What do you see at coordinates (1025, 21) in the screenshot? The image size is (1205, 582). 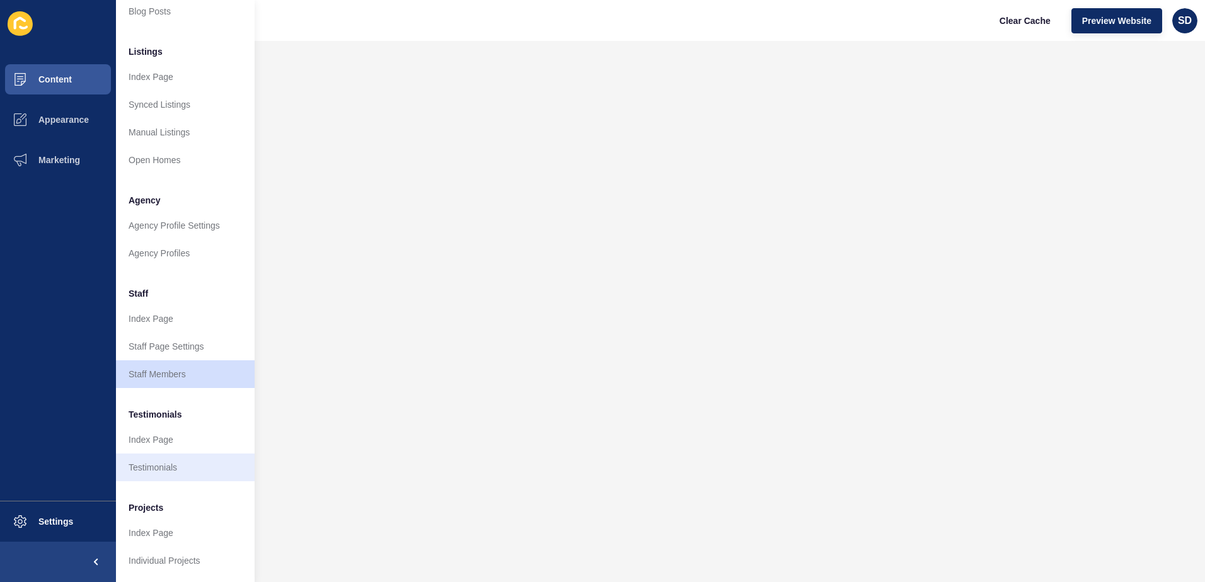 I see `span: Clear Cache` at bounding box center [1025, 21].